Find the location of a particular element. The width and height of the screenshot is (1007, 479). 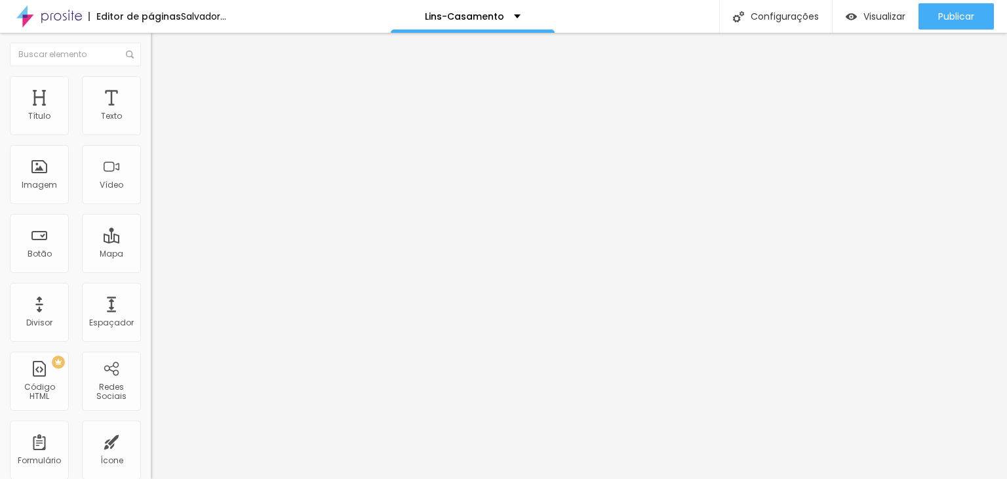

img: view-1.svg is located at coordinates (851, 16).